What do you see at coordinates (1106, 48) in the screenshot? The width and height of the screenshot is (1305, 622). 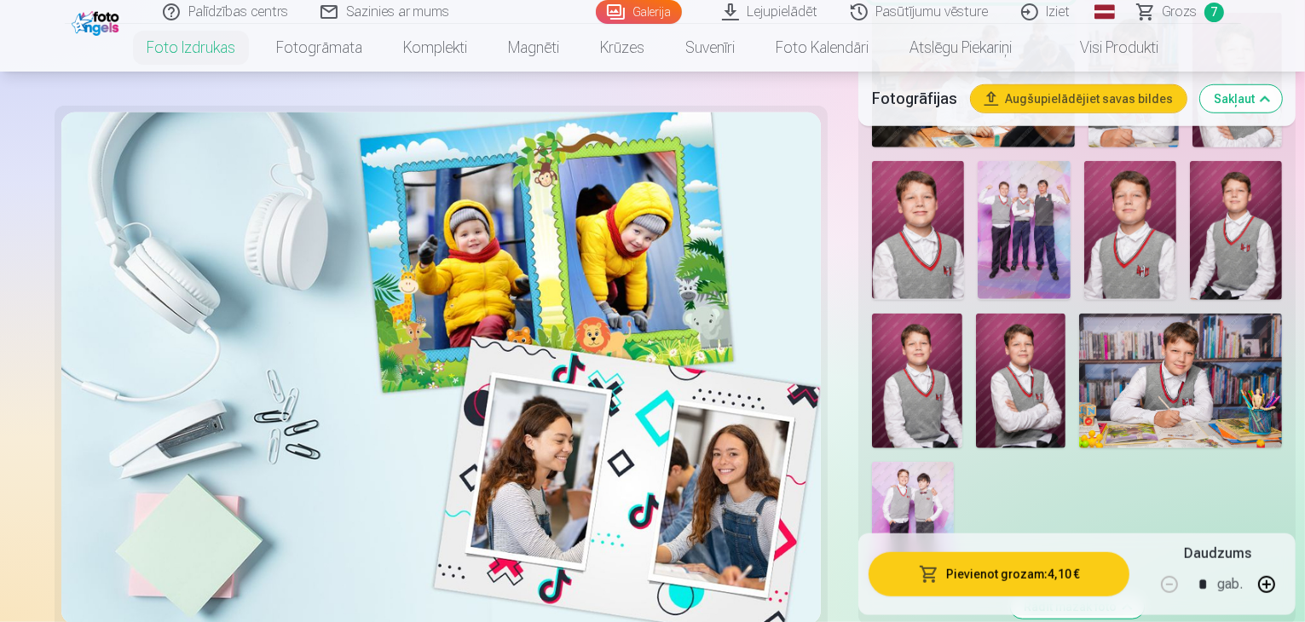 I see `a: Visi produkti` at bounding box center [1106, 48].